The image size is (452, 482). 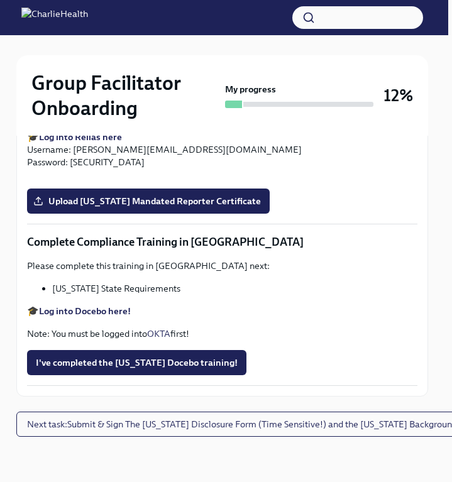 I want to click on strong: Log into Relias here, so click(x=80, y=137).